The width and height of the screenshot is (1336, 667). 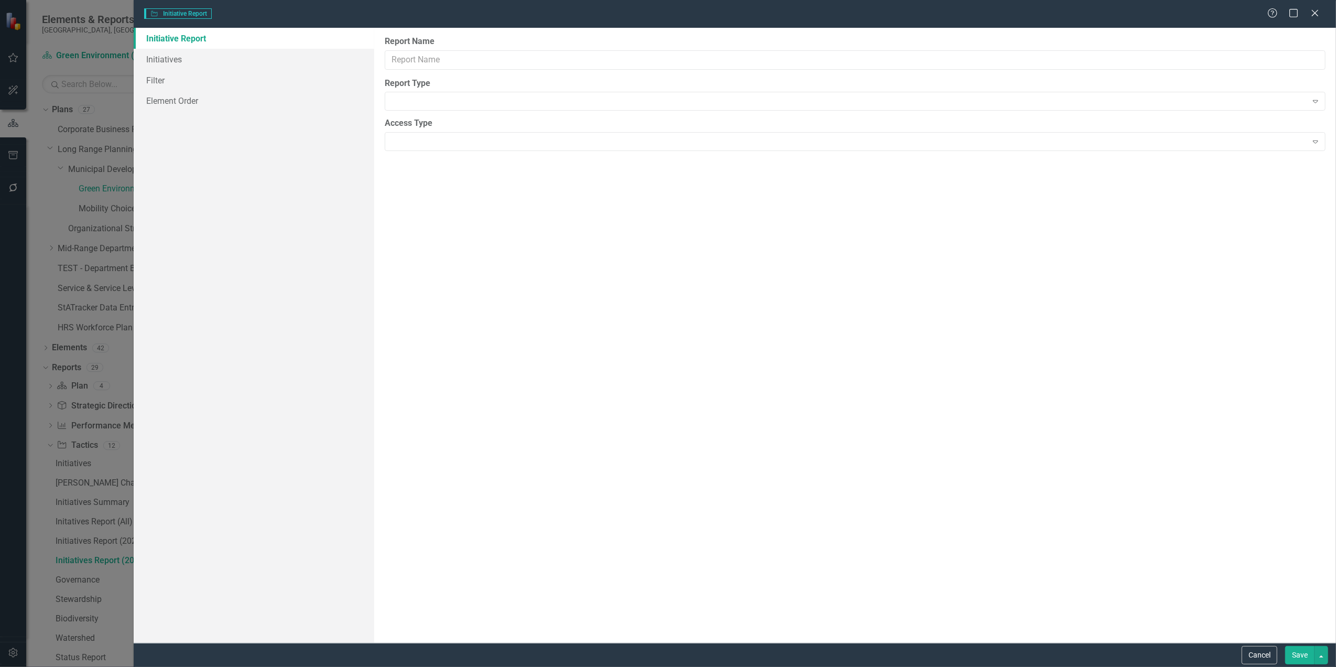 What do you see at coordinates (178, 14) in the screenshot?
I see `span: Initiative Report` at bounding box center [178, 14].